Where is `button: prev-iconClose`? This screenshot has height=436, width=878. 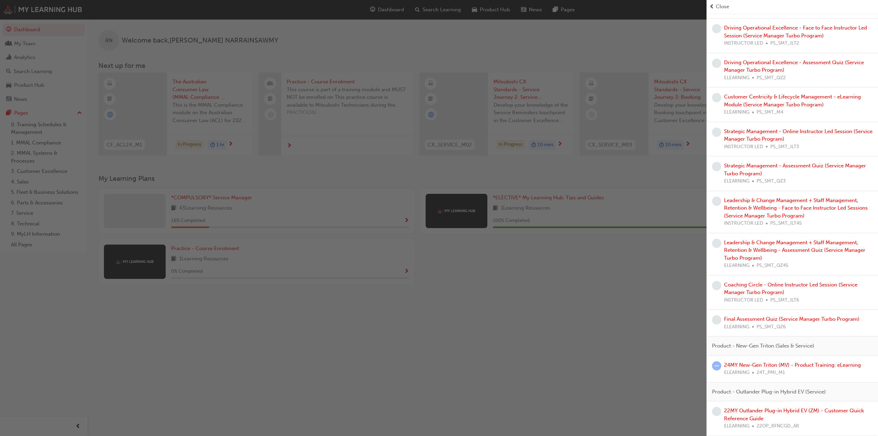
button: prev-iconClose is located at coordinates (792, 7).